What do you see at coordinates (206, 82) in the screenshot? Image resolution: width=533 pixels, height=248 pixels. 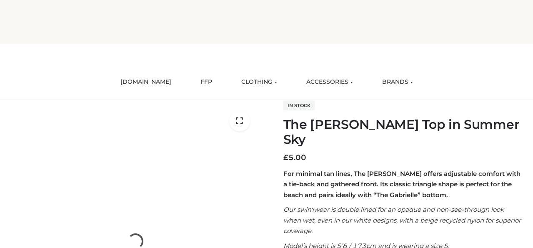 I see `a: FFP` at bounding box center [206, 82].